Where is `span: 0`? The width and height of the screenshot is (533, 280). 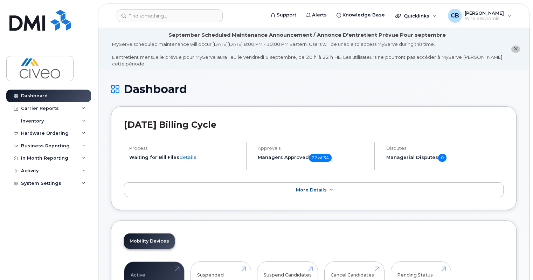
span: 0 is located at coordinates (442, 158).